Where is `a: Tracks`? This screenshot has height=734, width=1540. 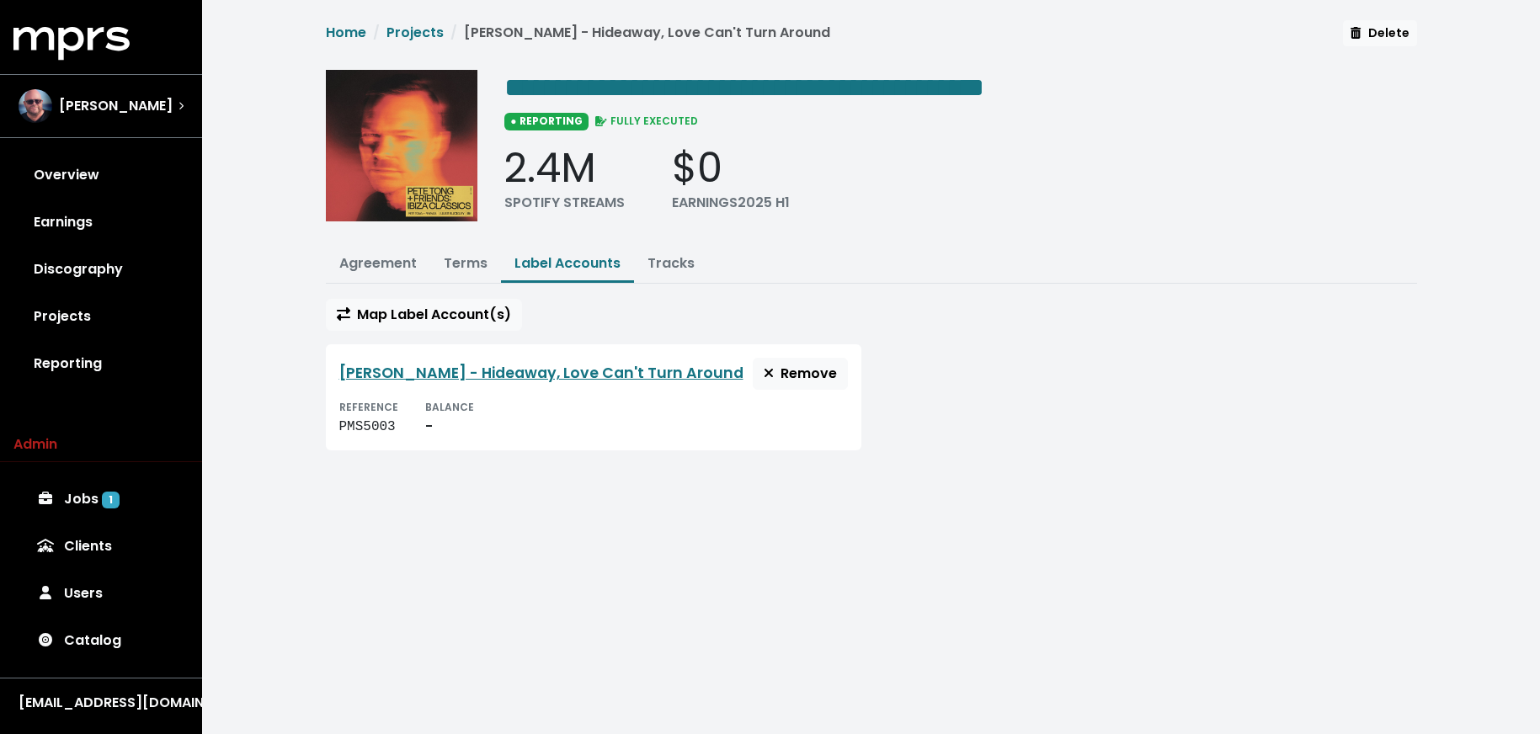
a: Tracks is located at coordinates (671, 263).